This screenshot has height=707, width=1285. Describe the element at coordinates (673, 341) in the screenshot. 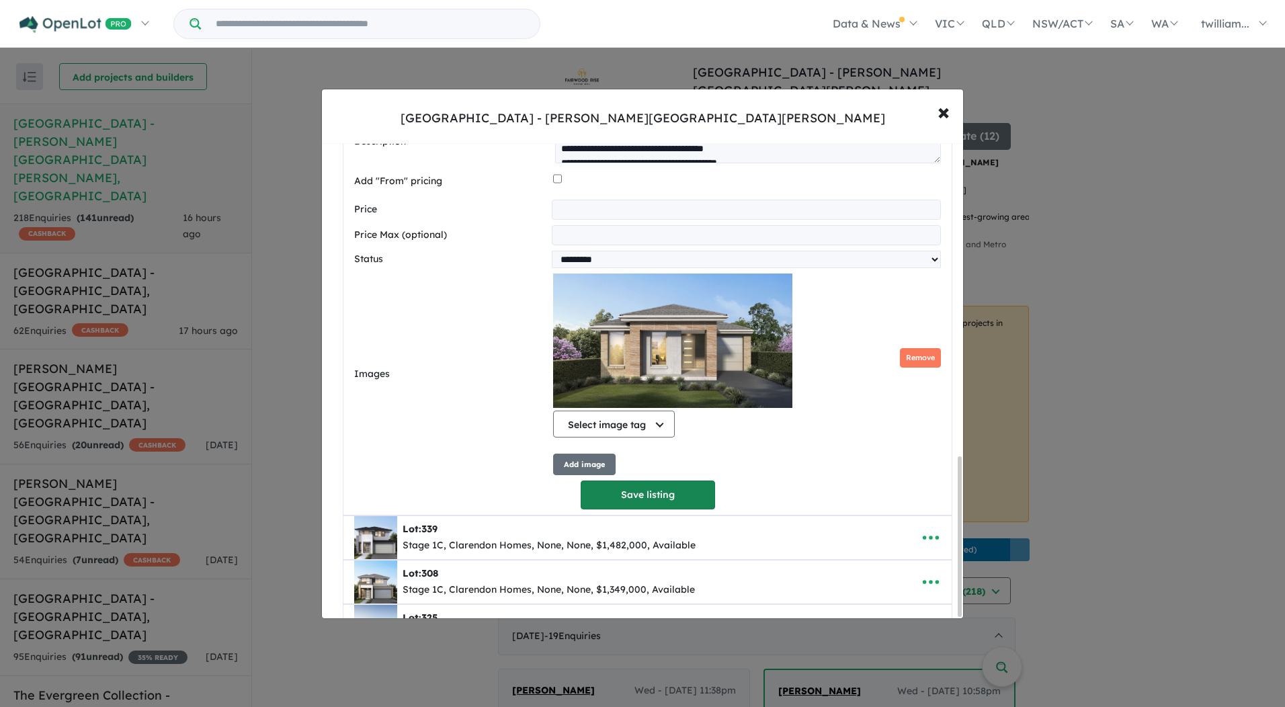

I see `img: Z` at that location.